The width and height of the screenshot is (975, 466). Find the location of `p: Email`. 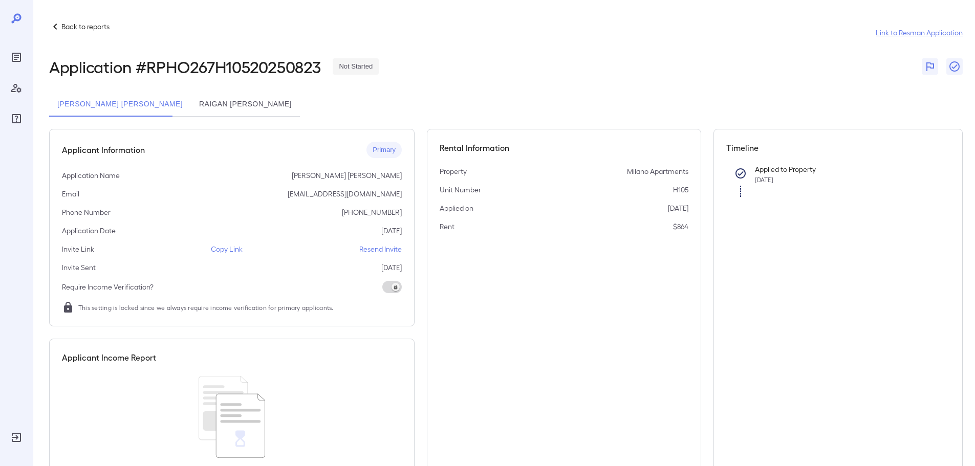

p: Email is located at coordinates (71, 194).